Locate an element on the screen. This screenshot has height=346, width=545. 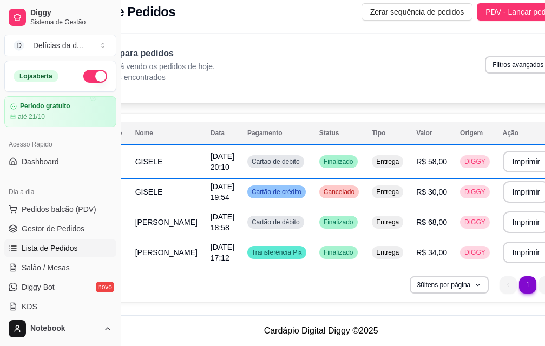
span: R$ 30,00 is located at coordinates (431, 192).